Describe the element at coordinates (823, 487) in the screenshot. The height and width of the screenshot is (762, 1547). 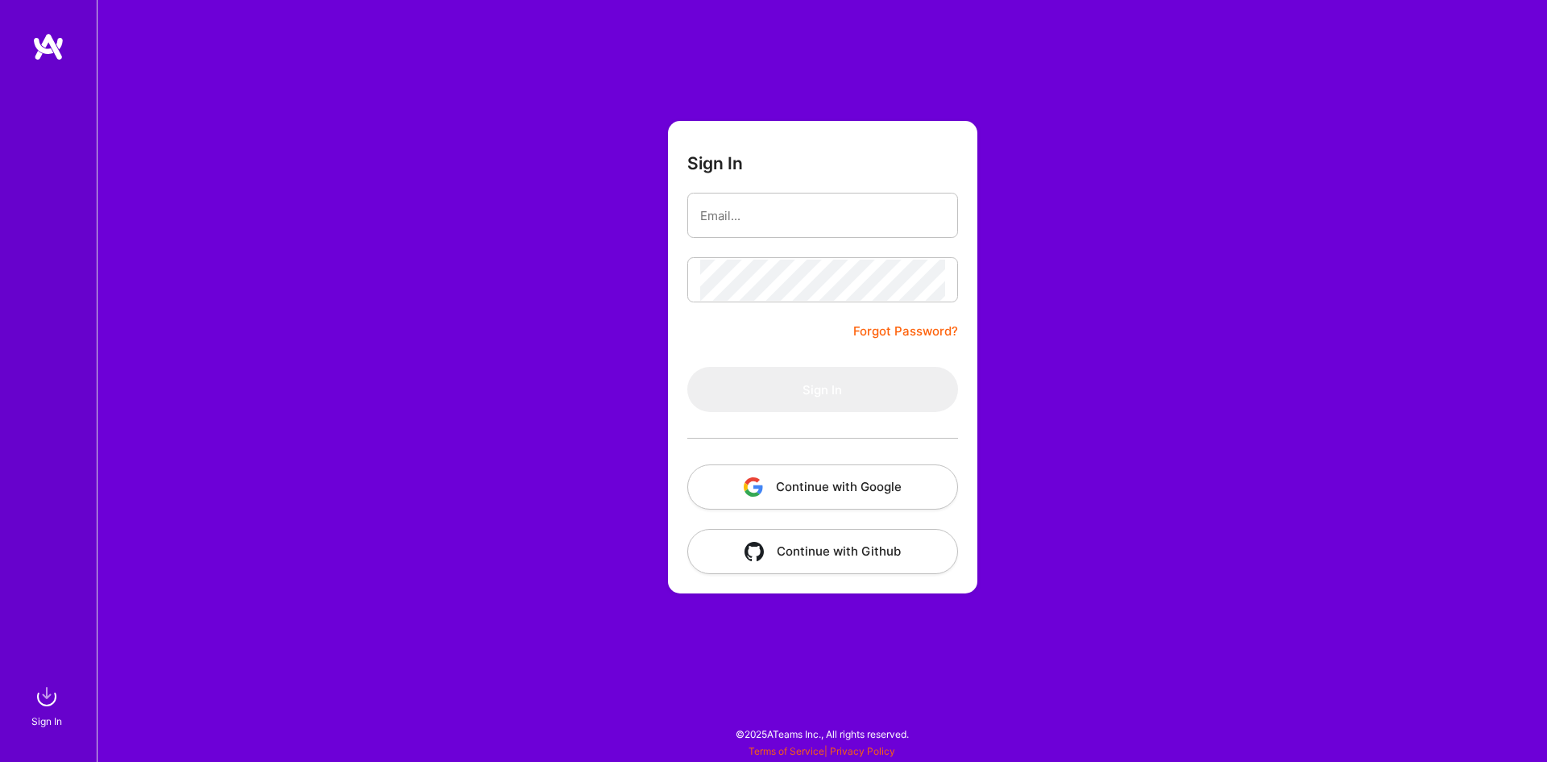
I see `button: Continue with Google` at that location.